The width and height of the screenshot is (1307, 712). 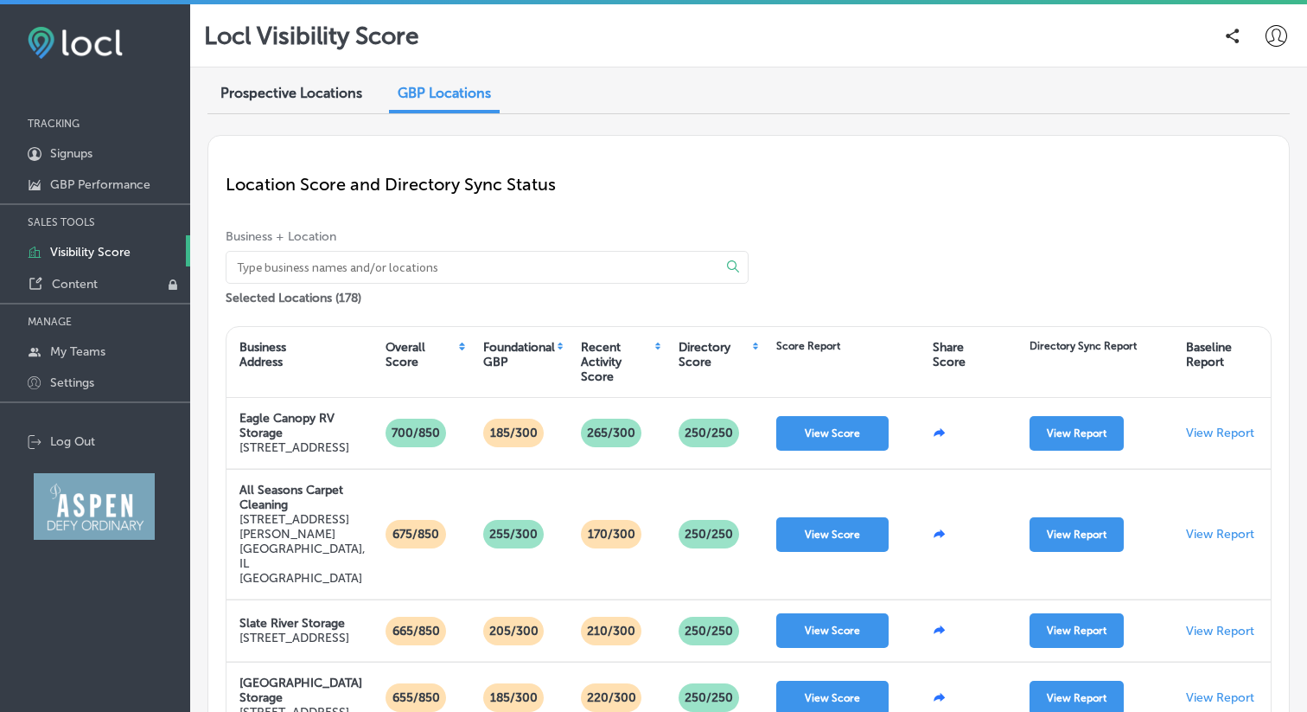 I want to click on p: 665/850, so click(x=416, y=630).